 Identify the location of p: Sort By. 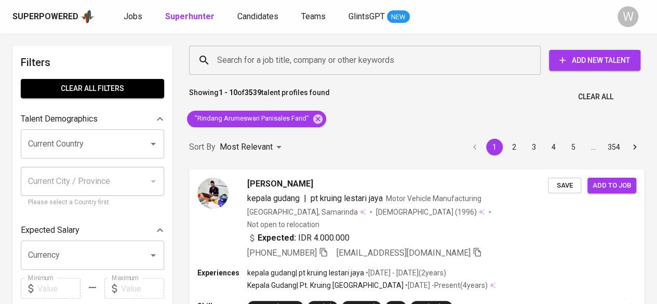
(202, 147).